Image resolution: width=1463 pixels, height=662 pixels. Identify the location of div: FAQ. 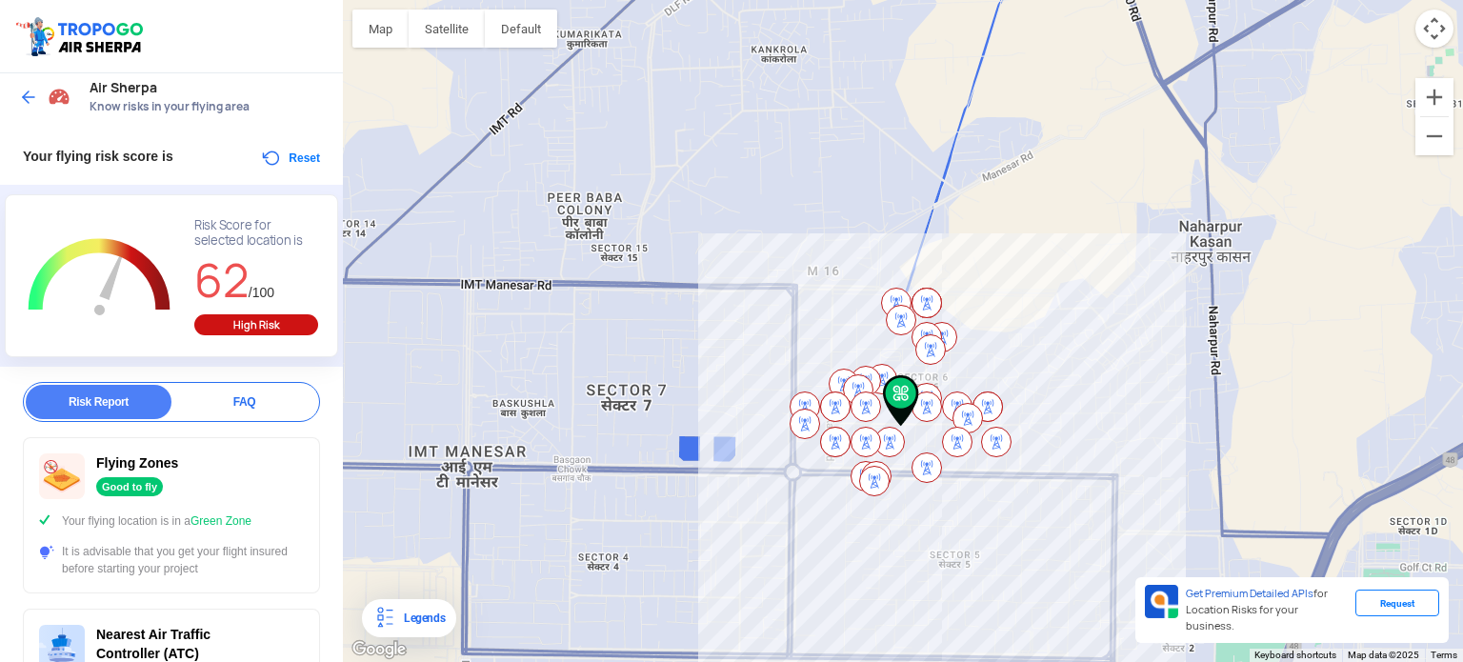
(244, 402).